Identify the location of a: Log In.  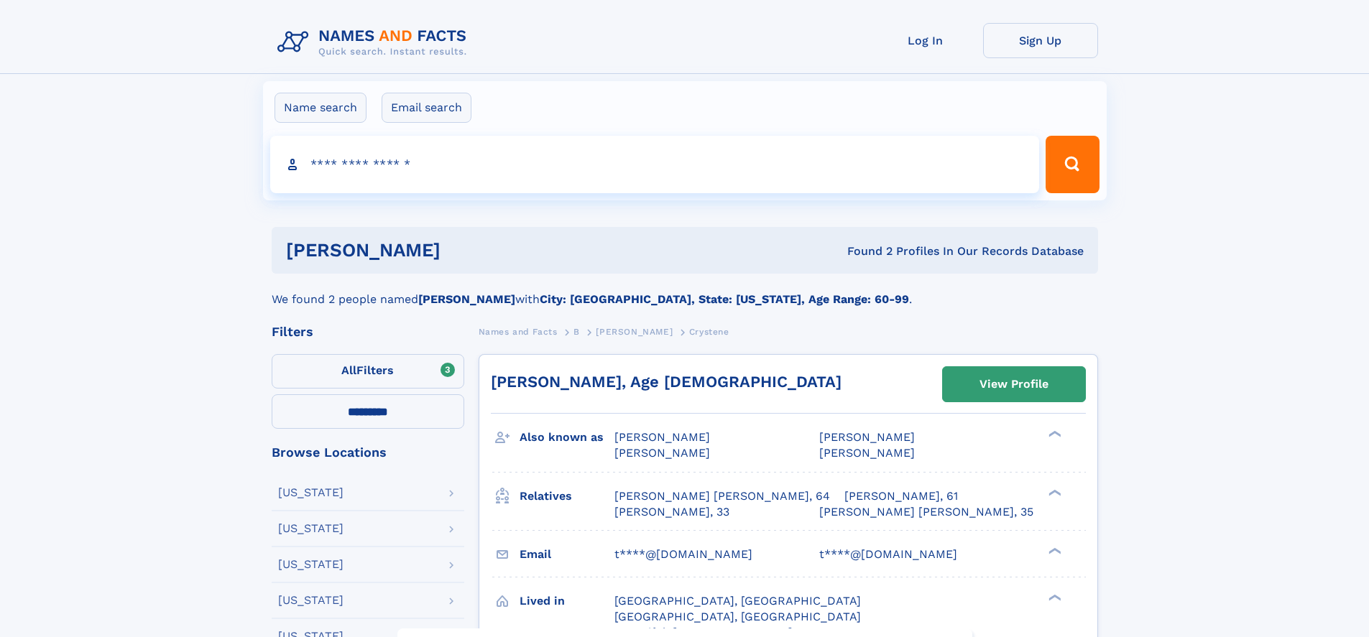
(925, 40).